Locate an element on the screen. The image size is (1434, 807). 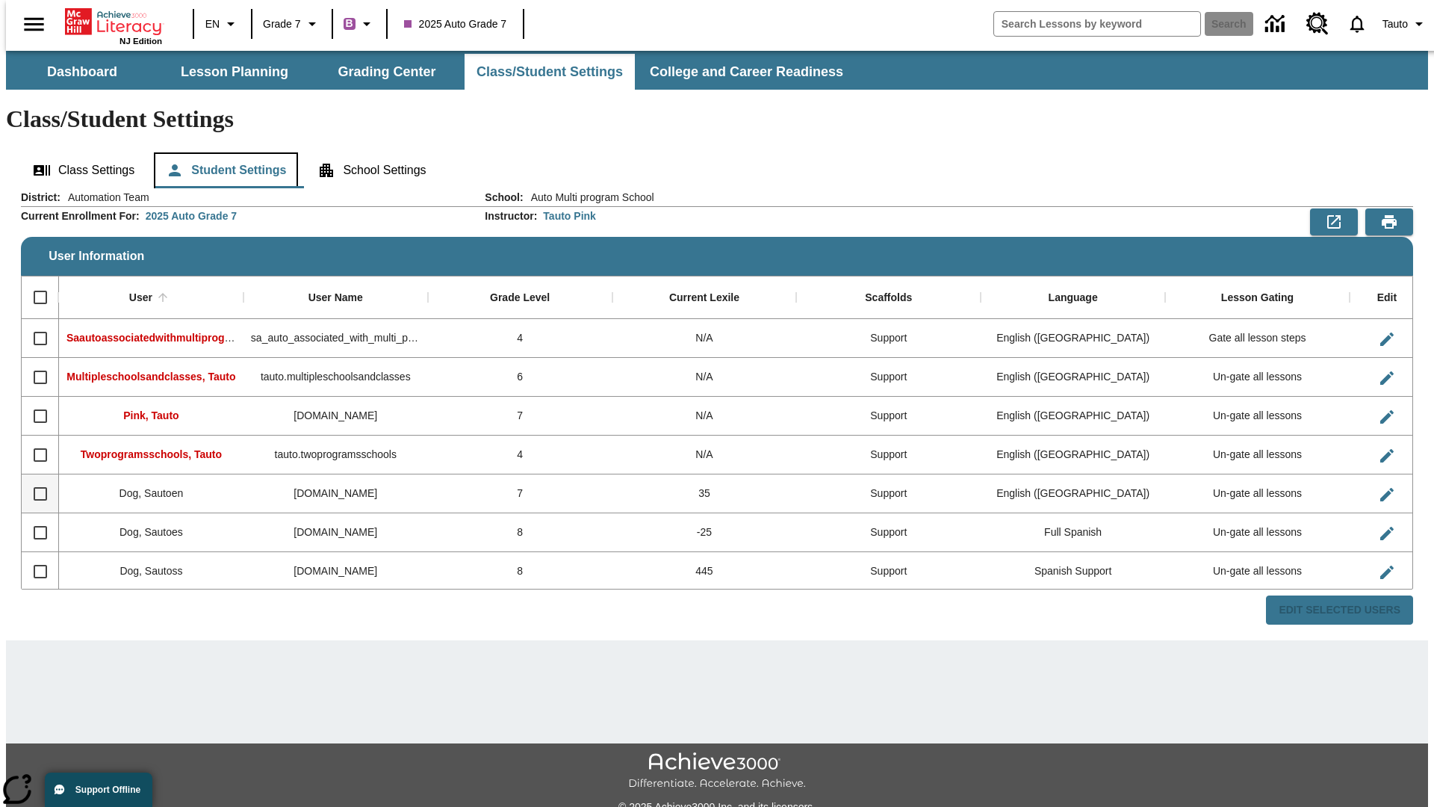
a: Data Center is located at coordinates (1276, 24).